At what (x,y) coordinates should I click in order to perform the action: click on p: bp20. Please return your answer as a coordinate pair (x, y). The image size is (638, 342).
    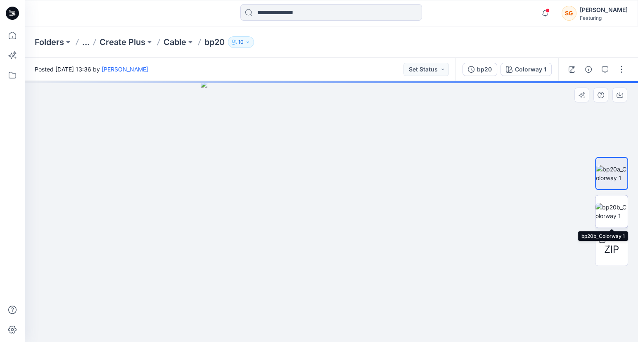
    Looking at the image, I should click on (214, 42).